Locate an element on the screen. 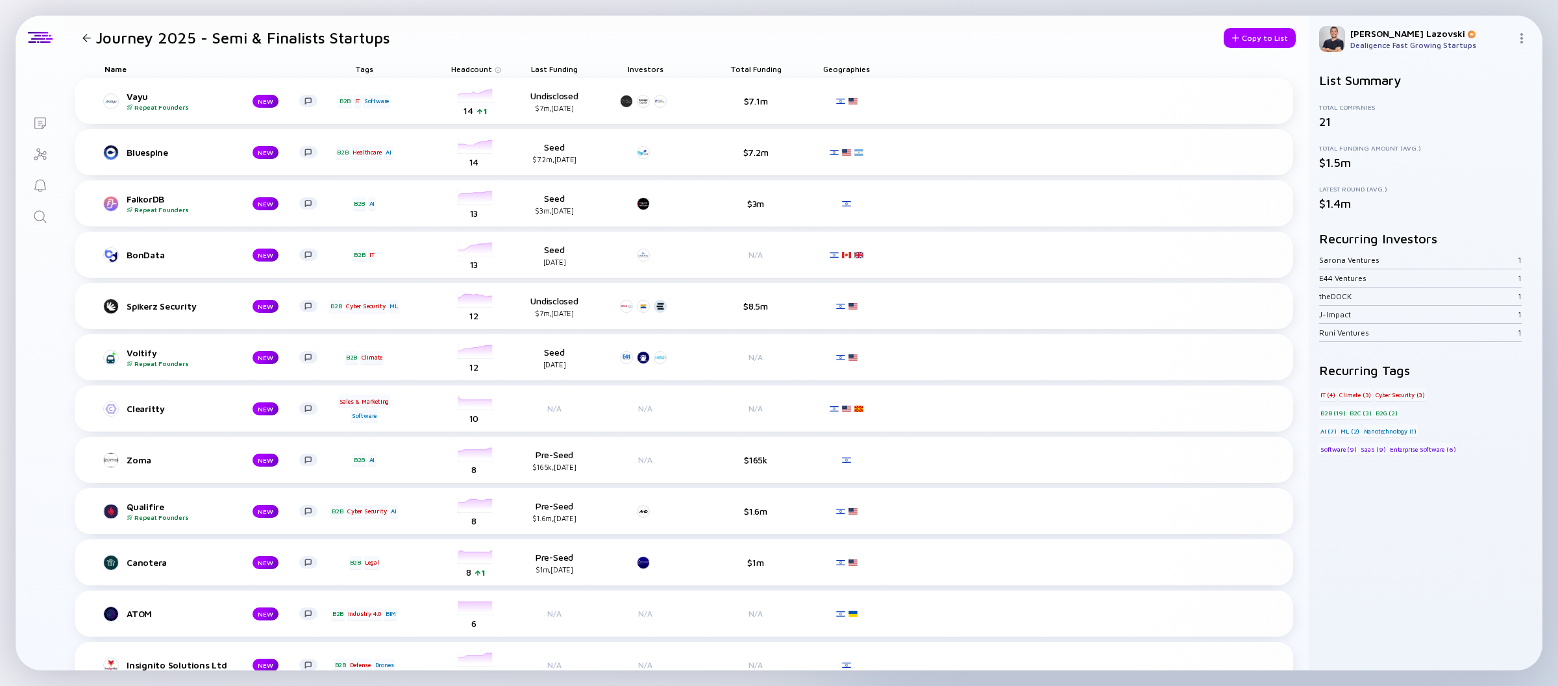 Image resolution: width=1558 pixels, height=686 pixels. div: SaaS (9) is located at coordinates (1373, 449).